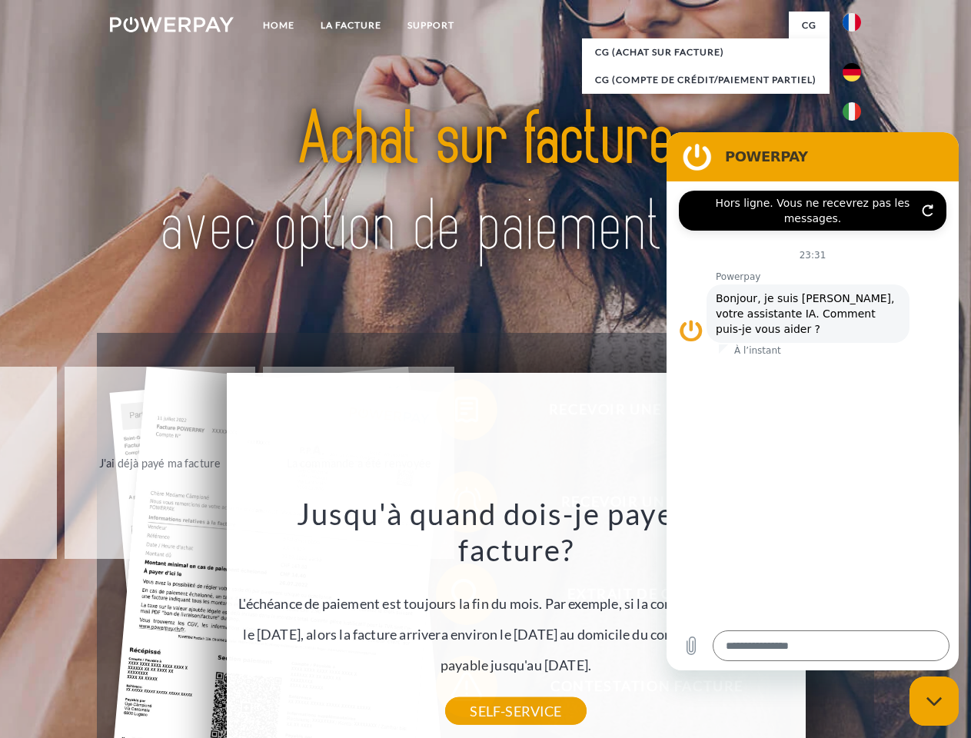 The height and width of the screenshot is (738, 971). Describe the element at coordinates (516, 603) in the screenshot. I see `div: L'échéance de paiement est toujours la fin du mois. Par exemple, si la commande a été passée le [...` at that location.